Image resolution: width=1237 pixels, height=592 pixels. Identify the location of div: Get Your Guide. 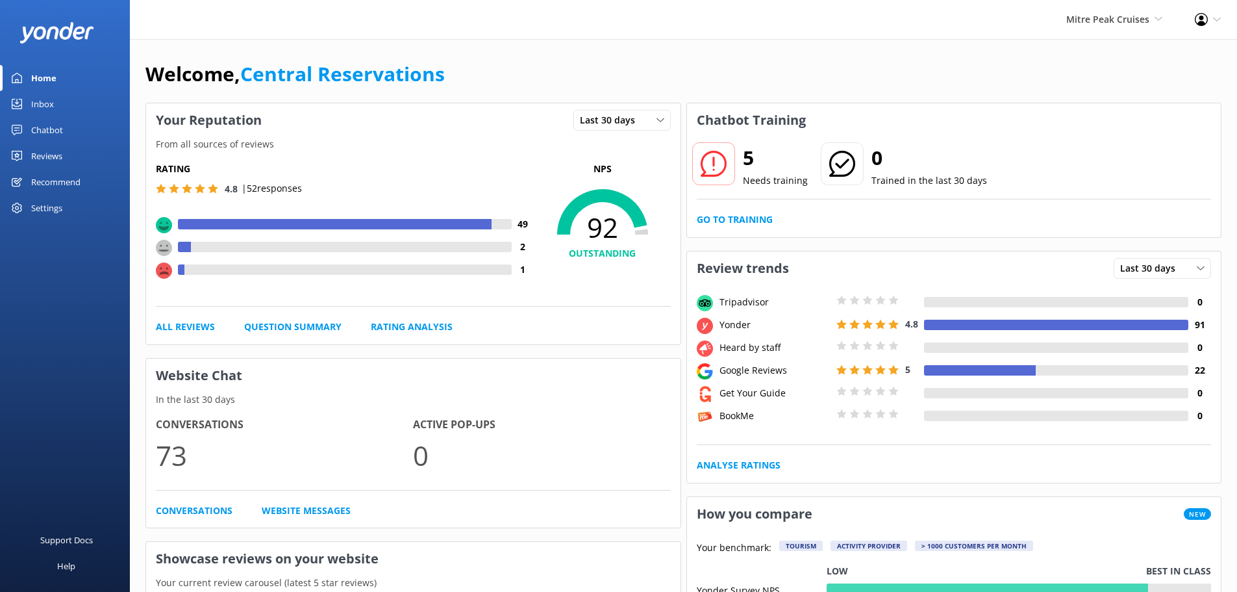
(775, 393).